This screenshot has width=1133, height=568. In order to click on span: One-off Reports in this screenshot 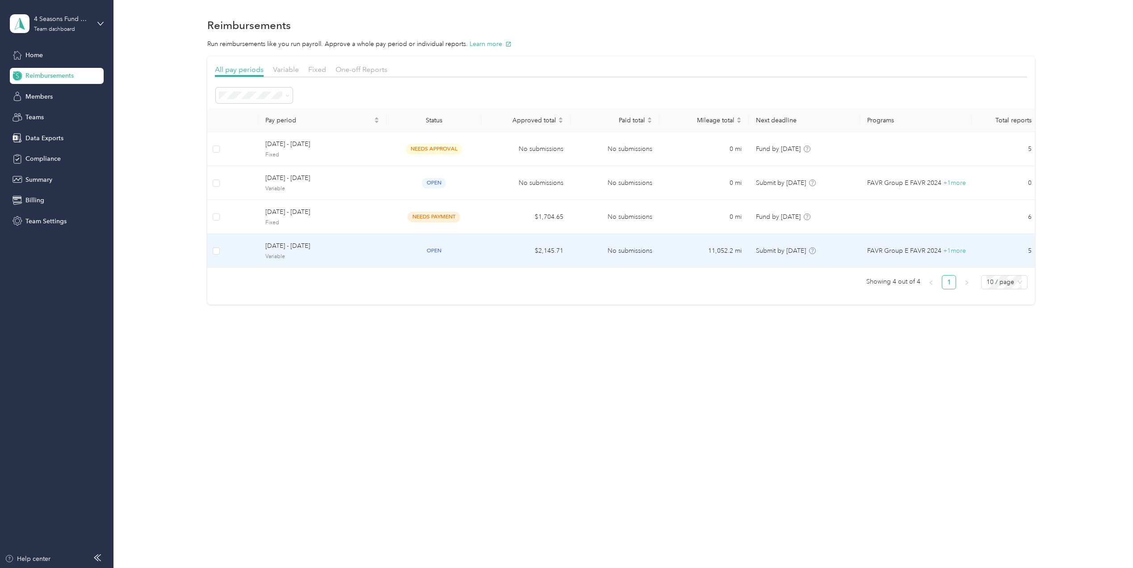, I will do `click(362, 69)`.